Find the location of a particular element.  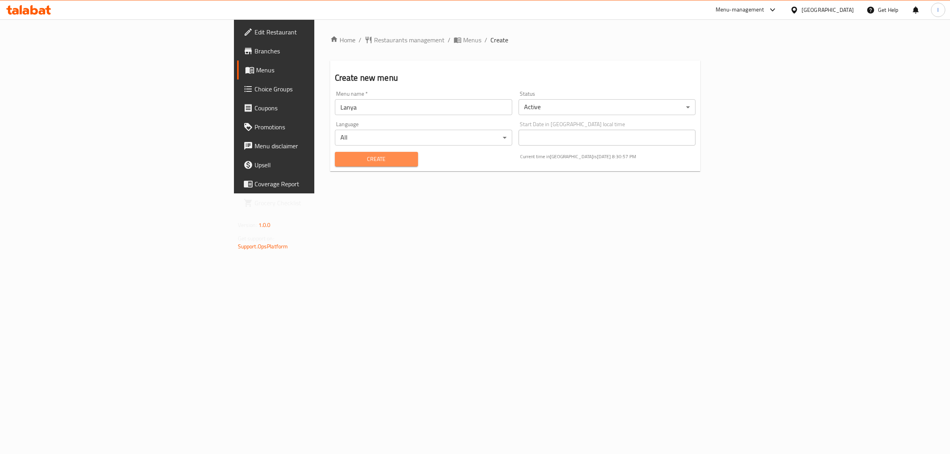

span: Grocery Checklist is located at coordinates (320, 203).